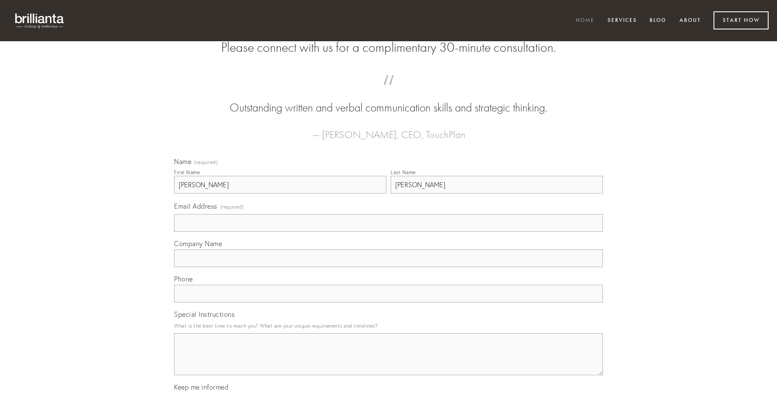 Image resolution: width=777 pixels, height=395 pixels. Describe the element at coordinates (585, 21) in the screenshot. I see `a: Home` at that location.